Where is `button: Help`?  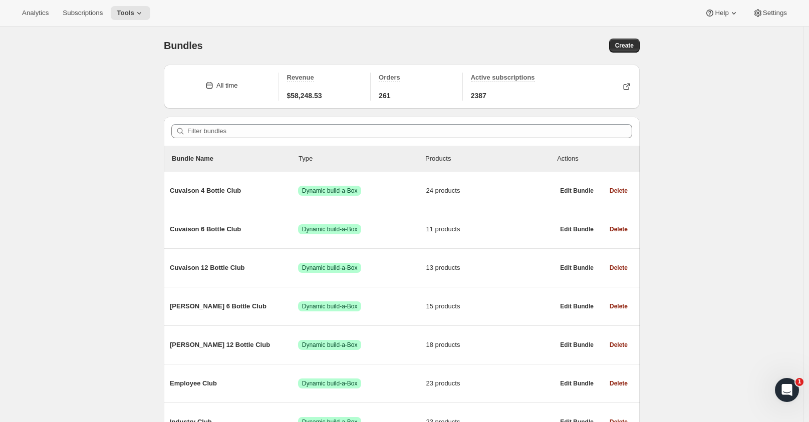
button: Help is located at coordinates (721, 13).